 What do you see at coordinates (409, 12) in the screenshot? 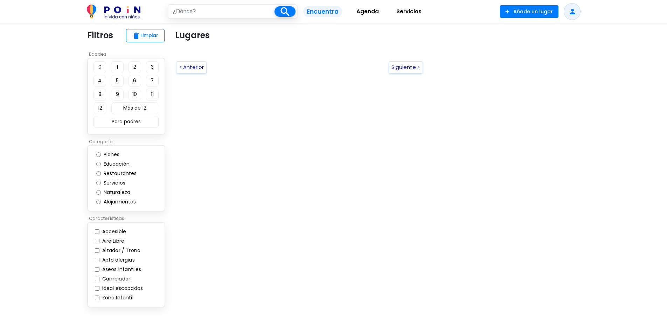
I see `a: Servicios` at bounding box center [409, 12].